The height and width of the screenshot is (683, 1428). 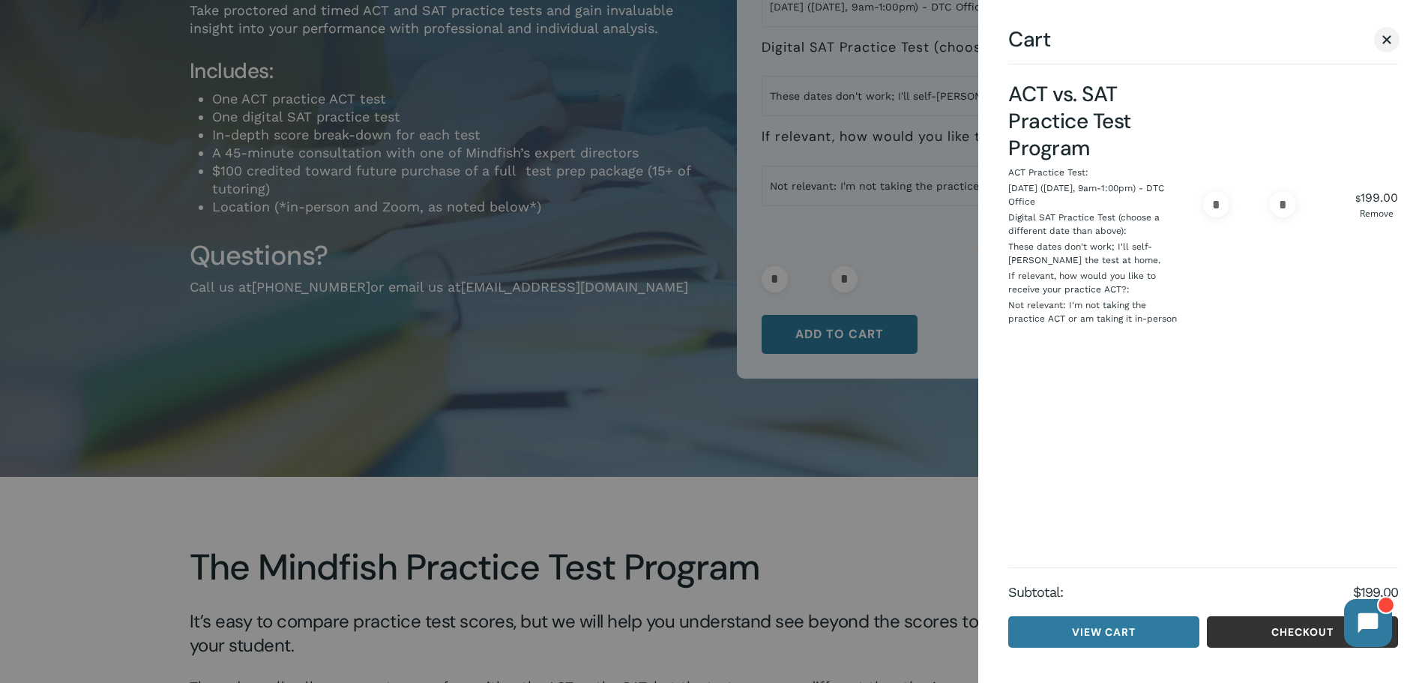 What do you see at coordinates (1103, 632) in the screenshot?
I see `a: View cart` at bounding box center [1103, 632].